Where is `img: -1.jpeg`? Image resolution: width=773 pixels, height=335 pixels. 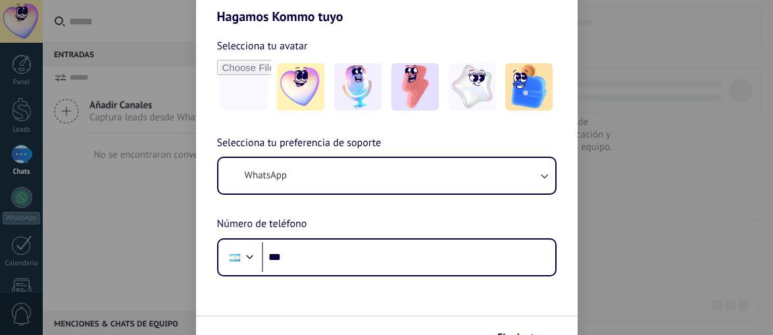 img: -1.jpeg is located at coordinates (301, 87).